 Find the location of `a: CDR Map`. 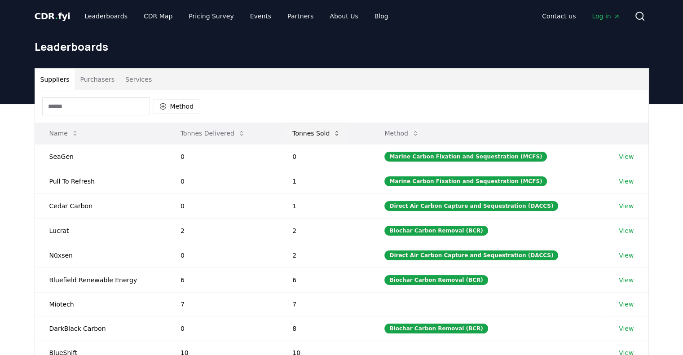

a: CDR Map is located at coordinates (158, 16).